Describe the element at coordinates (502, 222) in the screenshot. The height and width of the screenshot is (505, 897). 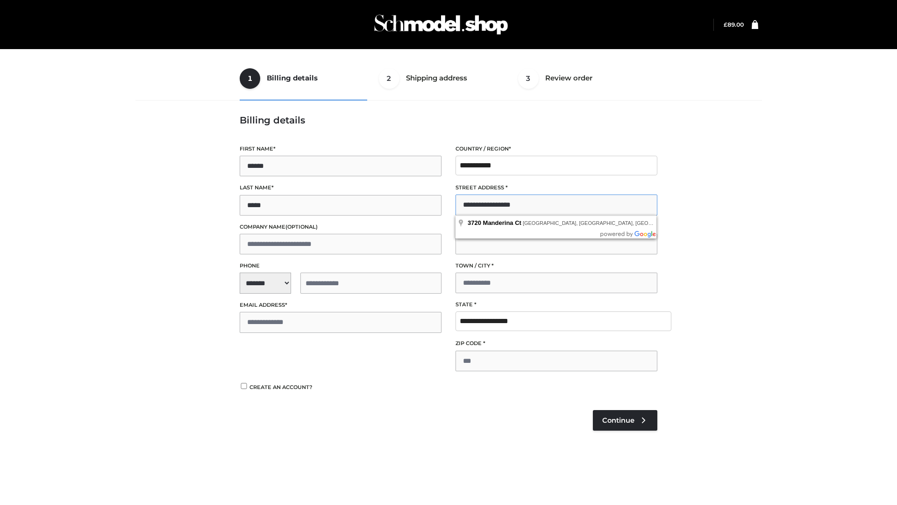
I see `span: Manderina Ct` at that location.